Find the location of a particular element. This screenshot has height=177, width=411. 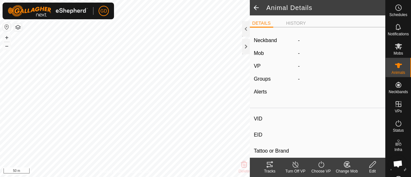

label: VID is located at coordinates (275, 119).